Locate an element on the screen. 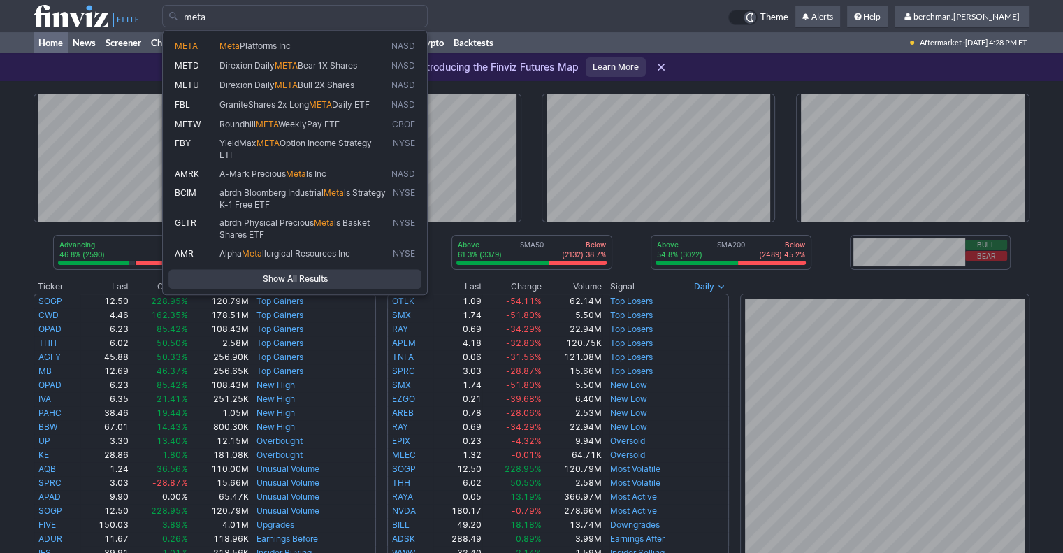 The image size is (1063, 553). span: 21.41% is located at coordinates (172, 398).